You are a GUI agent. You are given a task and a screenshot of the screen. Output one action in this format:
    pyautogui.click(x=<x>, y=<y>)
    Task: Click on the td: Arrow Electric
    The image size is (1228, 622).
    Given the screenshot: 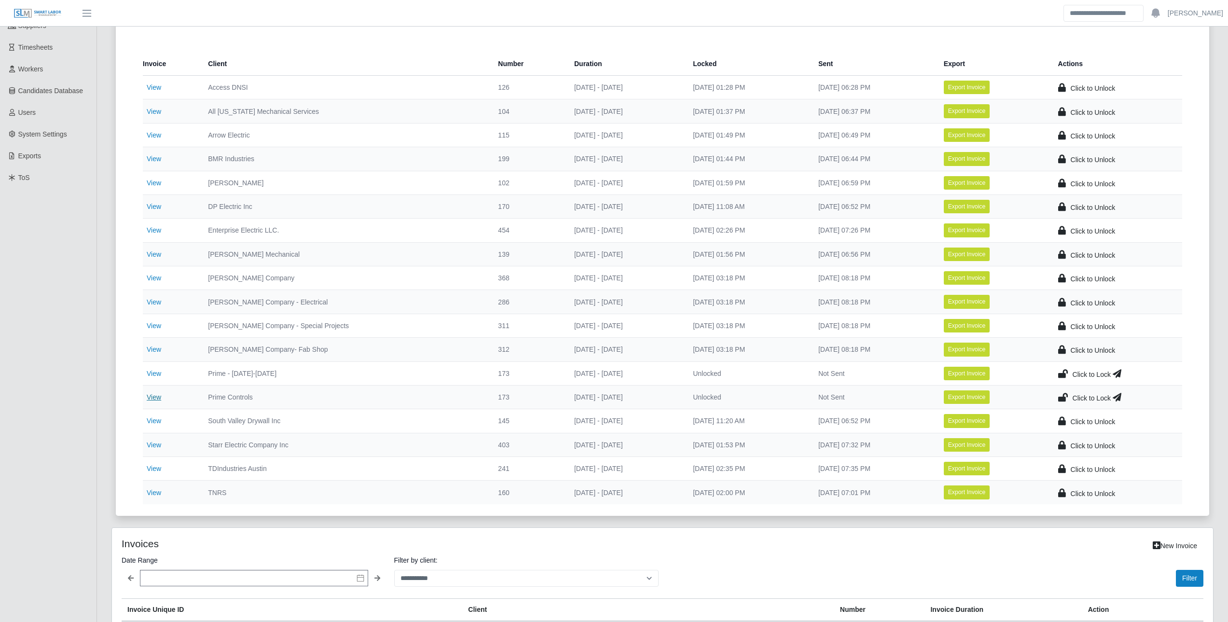 What is the action you would take?
    pyautogui.click(x=345, y=135)
    